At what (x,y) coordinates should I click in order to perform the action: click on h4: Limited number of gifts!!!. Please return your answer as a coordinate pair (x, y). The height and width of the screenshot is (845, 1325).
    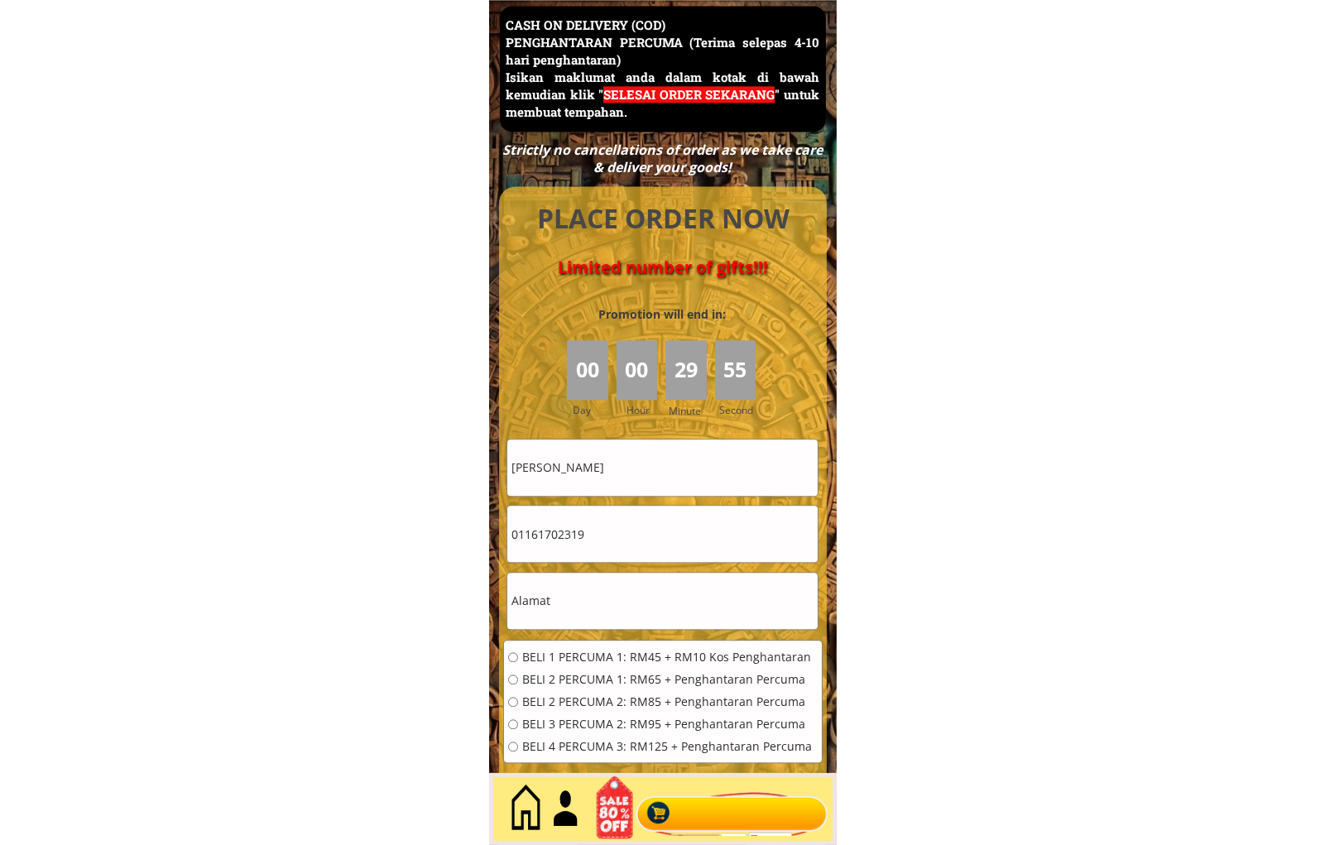
    Looking at the image, I should click on (663, 267).